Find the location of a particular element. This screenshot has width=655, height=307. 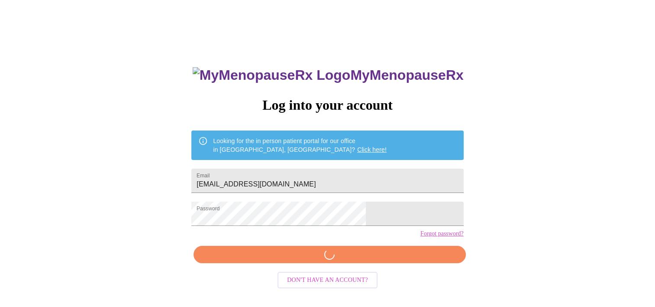

img: MyMenopauseRx Logo is located at coordinates (272, 75).